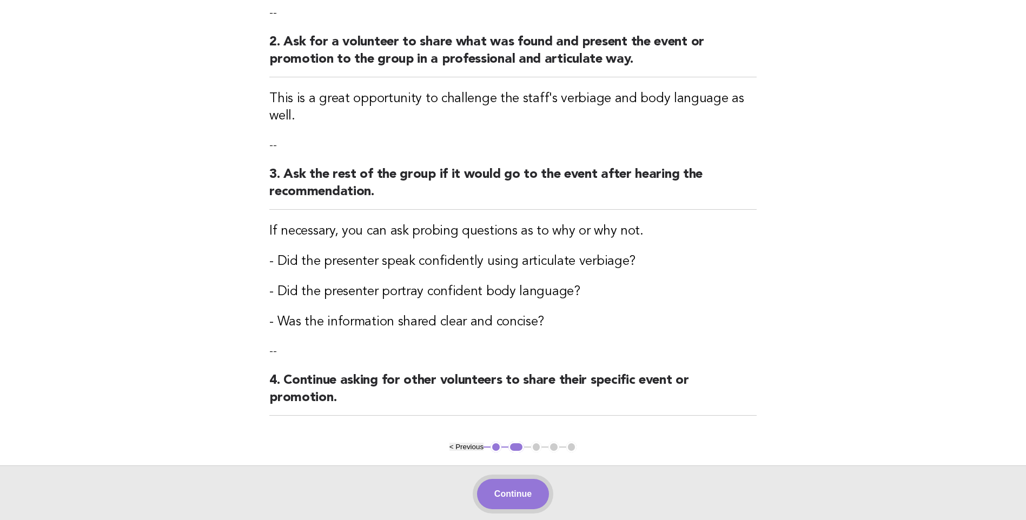 The height and width of the screenshot is (520, 1026). Describe the element at coordinates (513, 494) in the screenshot. I see `button: Continue` at that location.